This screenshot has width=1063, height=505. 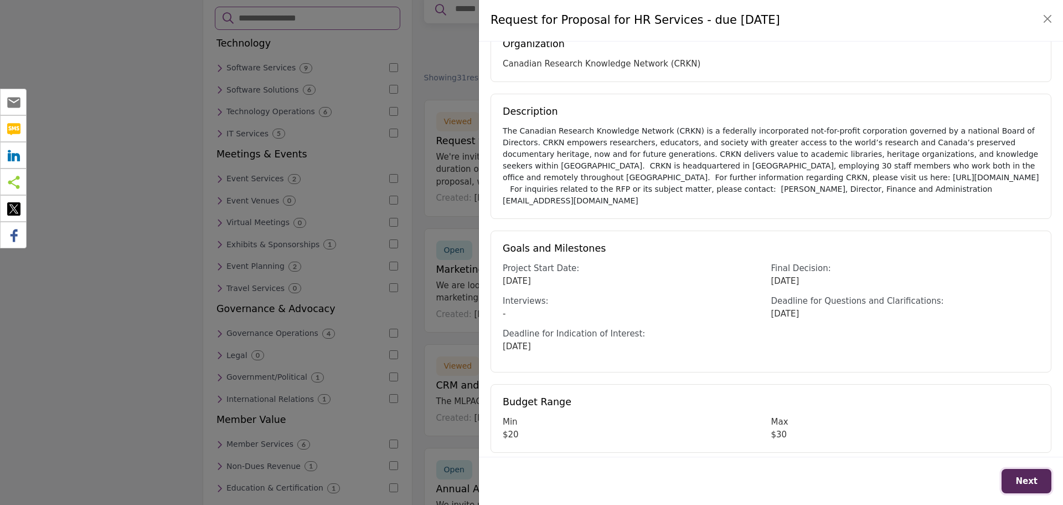 I want to click on span: $30, so click(x=779, y=434).